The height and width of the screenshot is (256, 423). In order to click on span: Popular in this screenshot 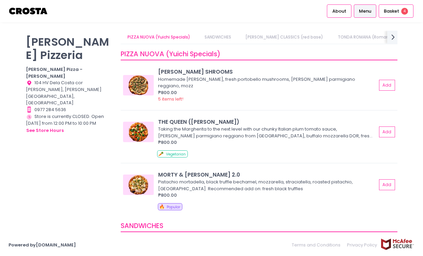, I will do `click(174, 207)`.